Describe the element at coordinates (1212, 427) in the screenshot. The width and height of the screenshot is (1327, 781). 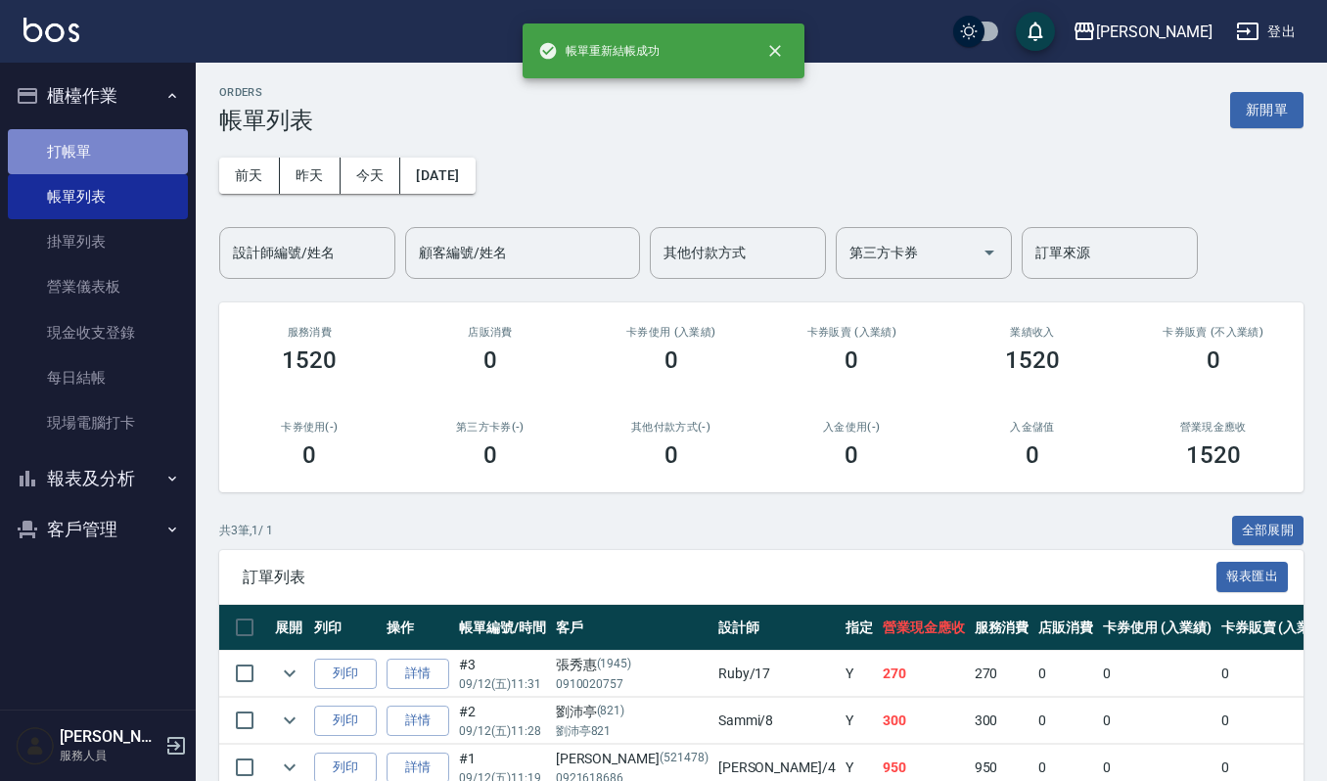
I see `h2: 營業現金應收` at that location.